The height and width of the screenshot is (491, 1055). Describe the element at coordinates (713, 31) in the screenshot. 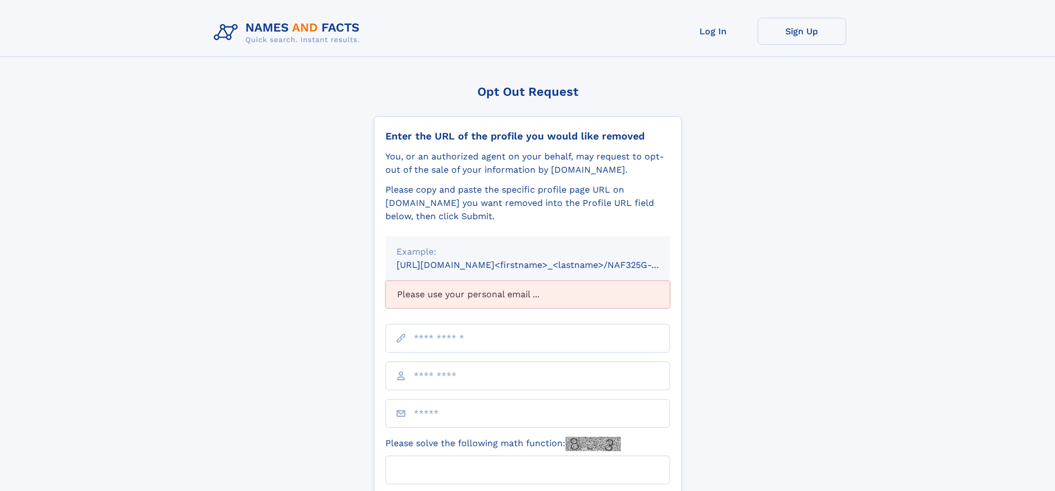

I see `a: Log In` at that location.